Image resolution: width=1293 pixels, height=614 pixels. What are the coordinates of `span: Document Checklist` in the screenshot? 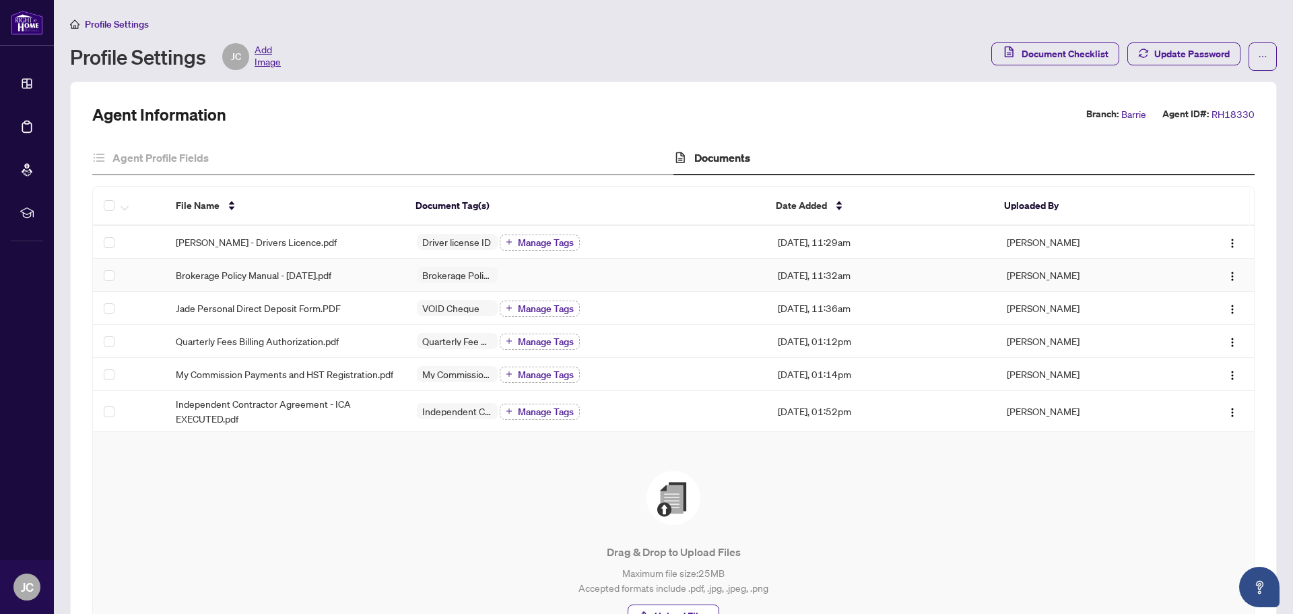 It's located at (1065, 54).